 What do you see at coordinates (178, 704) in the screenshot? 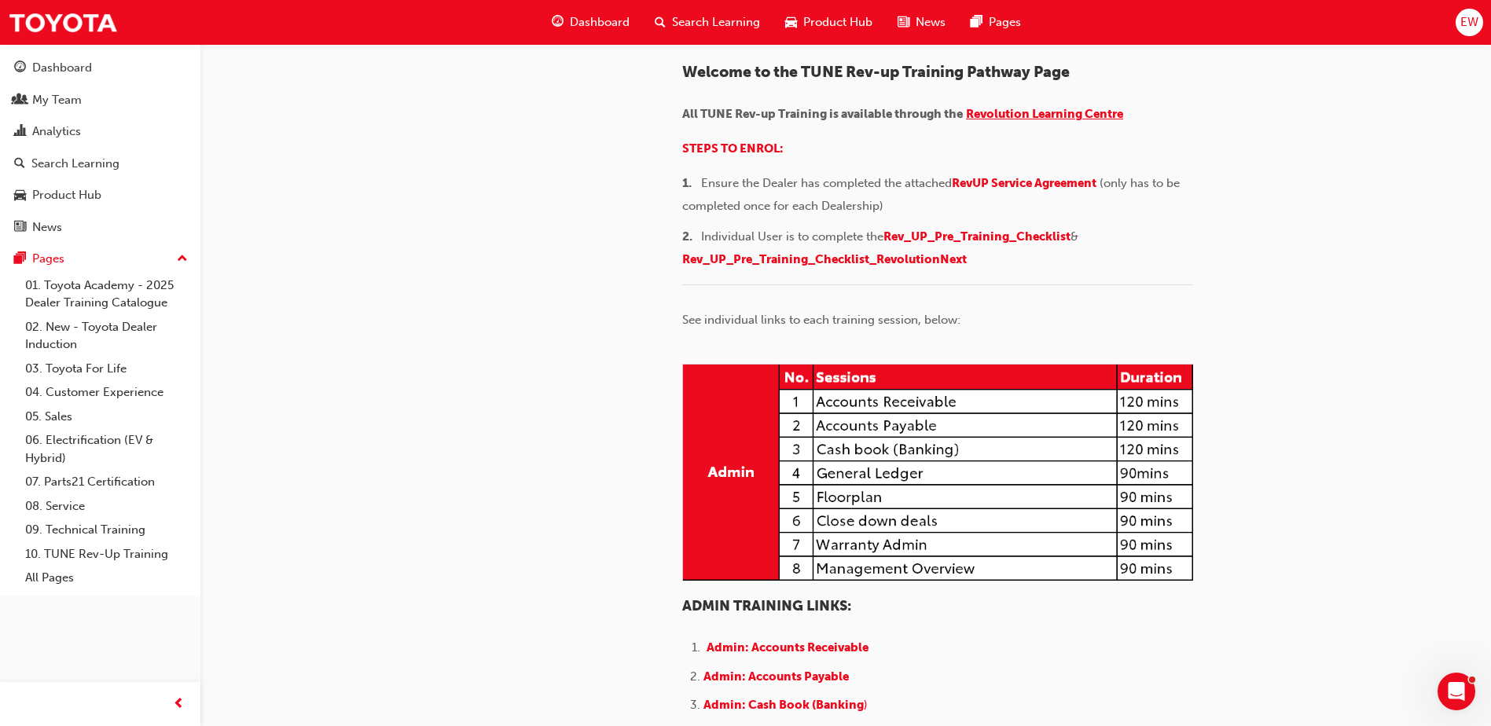
I see `span: prev-icon` at bounding box center [178, 704].